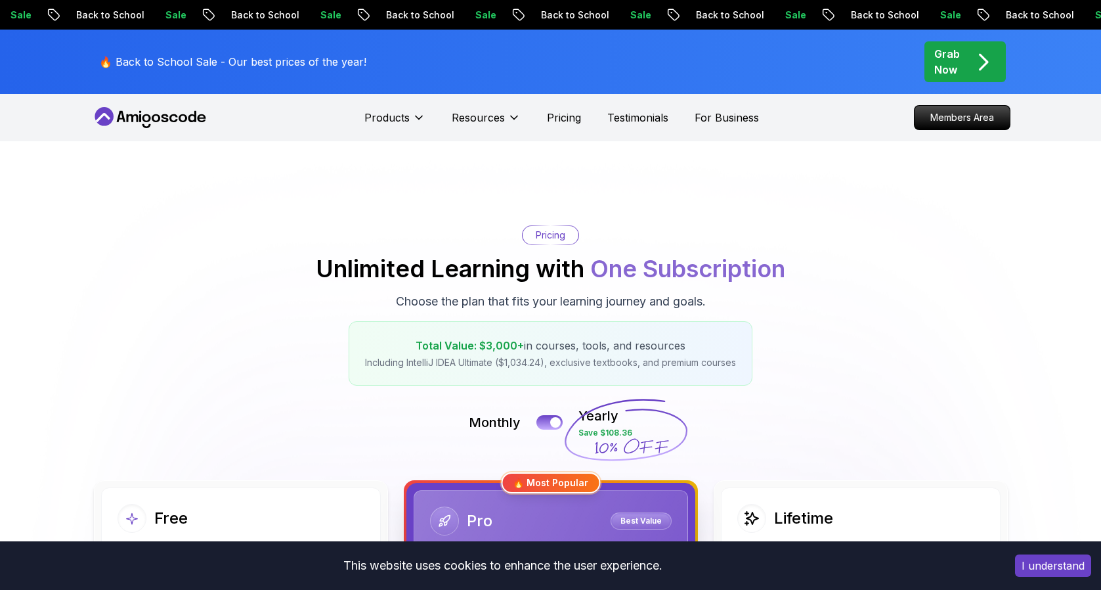 This screenshot has width=1101, height=590. I want to click on span: Total Value: $3,000+, so click(470, 345).